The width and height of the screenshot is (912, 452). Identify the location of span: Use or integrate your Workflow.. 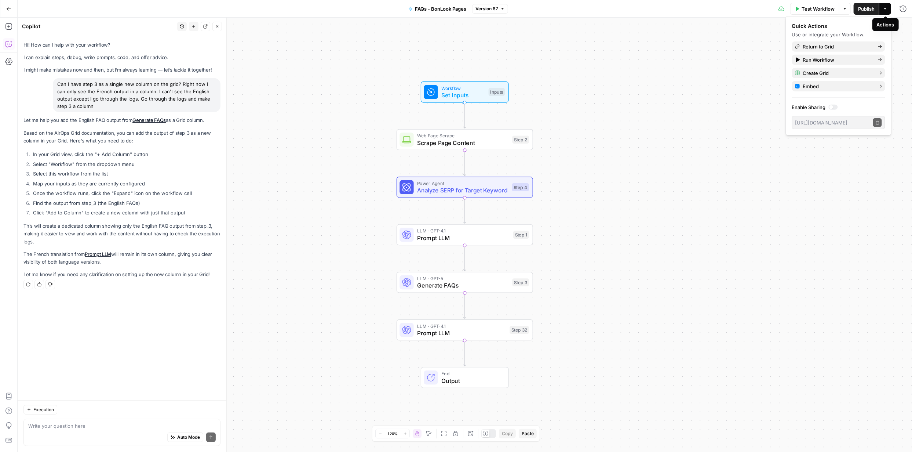
(828, 34).